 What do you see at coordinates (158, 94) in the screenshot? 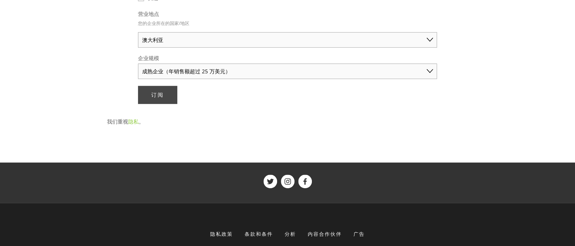
I see `font: 订阅` at bounding box center [158, 94].